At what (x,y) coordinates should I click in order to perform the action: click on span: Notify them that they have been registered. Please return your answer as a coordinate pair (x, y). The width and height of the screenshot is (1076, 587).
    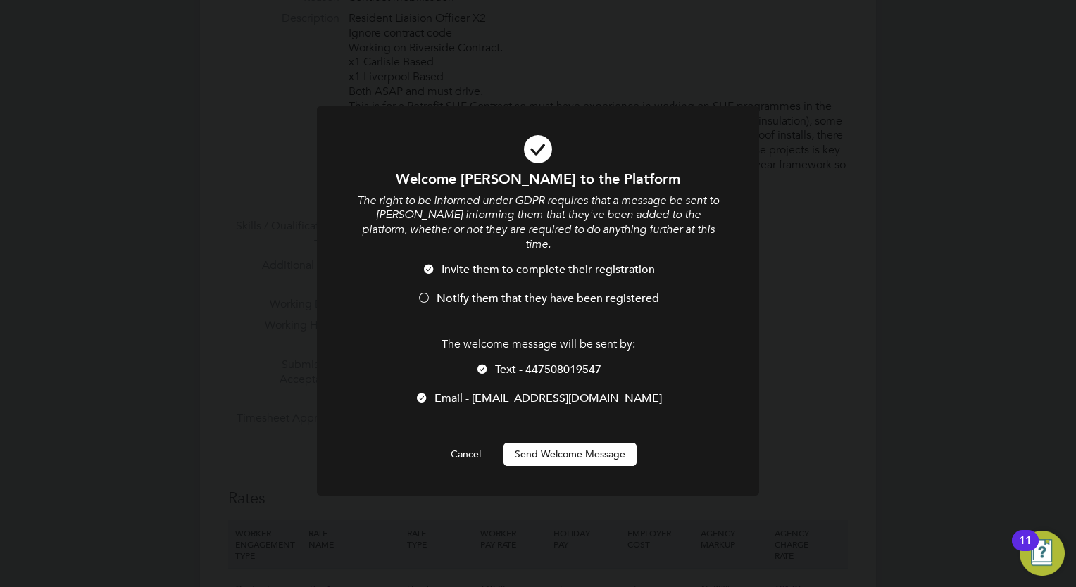
    Looking at the image, I should click on (548, 299).